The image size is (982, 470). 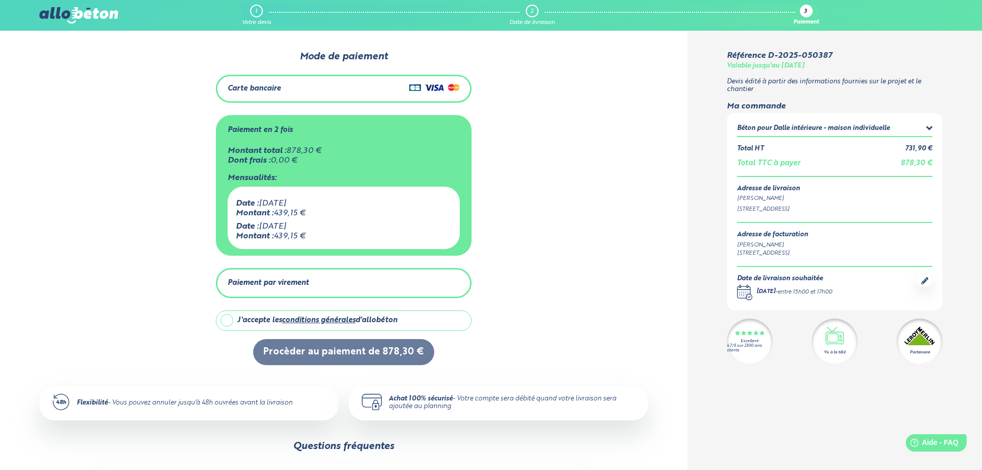 What do you see at coordinates (344, 151) in the screenshot?
I see `div: 878,30 €` at bounding box center [344, 151].